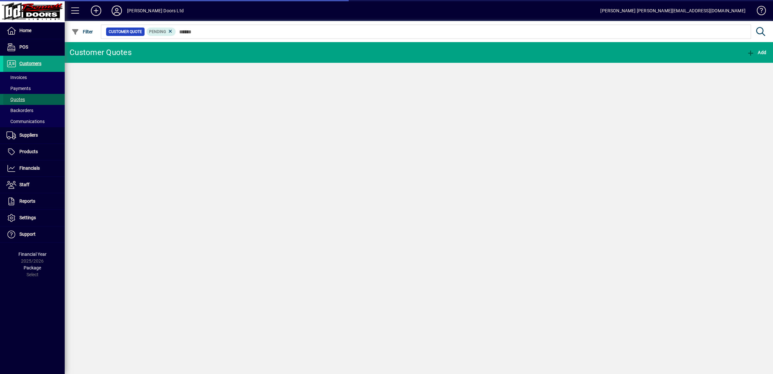 The width and height of the screenshot is (773, 374). I want to click on span: Staff, so click(24, 184).